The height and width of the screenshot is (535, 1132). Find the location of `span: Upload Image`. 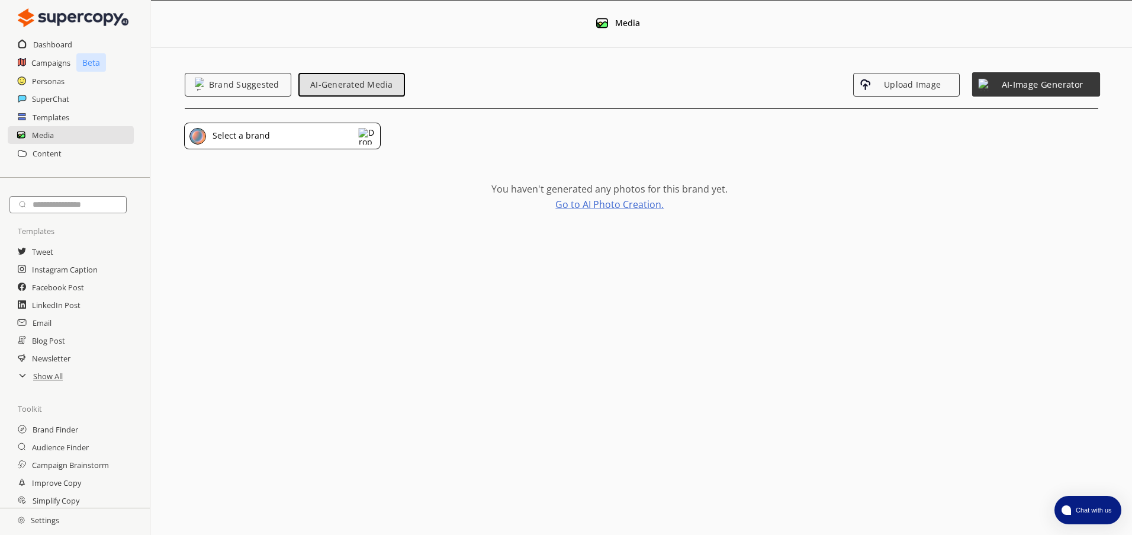

span: Upload Image is located at coordinates (912, 85).